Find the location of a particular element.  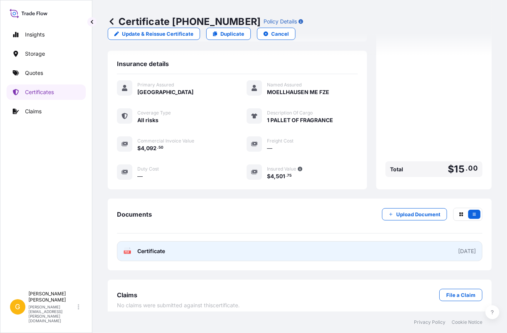

span: Named Assured is located at coordinates (284, 85).